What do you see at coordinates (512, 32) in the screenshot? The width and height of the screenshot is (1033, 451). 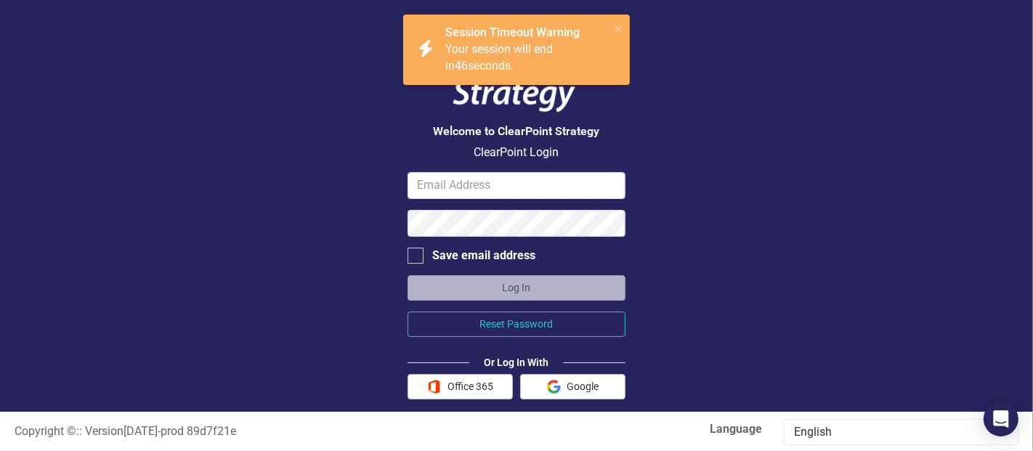 I see `strong: Session Timeout Warning` at bounding box center [512, 32].